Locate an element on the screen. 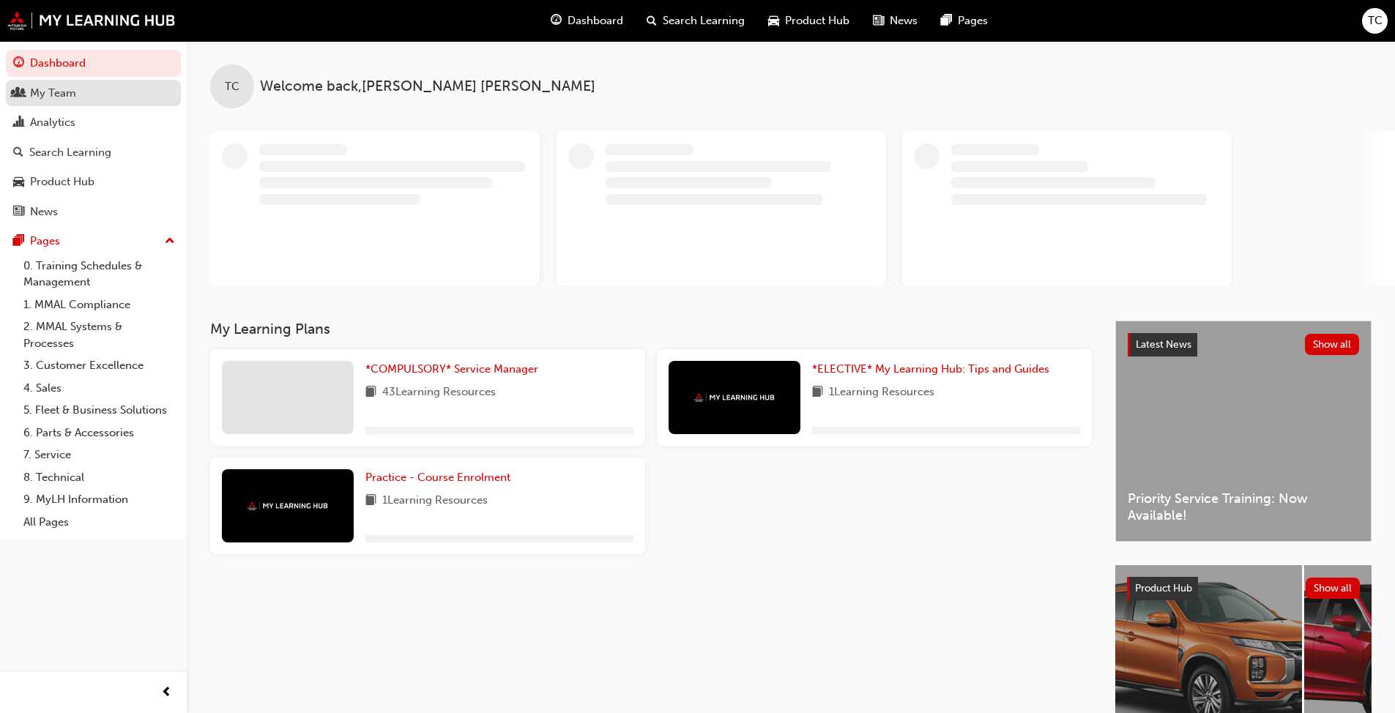 The image size is (1395, 713). span: Pages is located at coordinates (972, 20).